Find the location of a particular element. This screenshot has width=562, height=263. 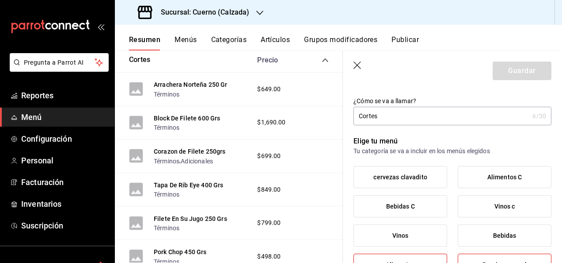

span: $649.00 is located at coordinates (269, 89).